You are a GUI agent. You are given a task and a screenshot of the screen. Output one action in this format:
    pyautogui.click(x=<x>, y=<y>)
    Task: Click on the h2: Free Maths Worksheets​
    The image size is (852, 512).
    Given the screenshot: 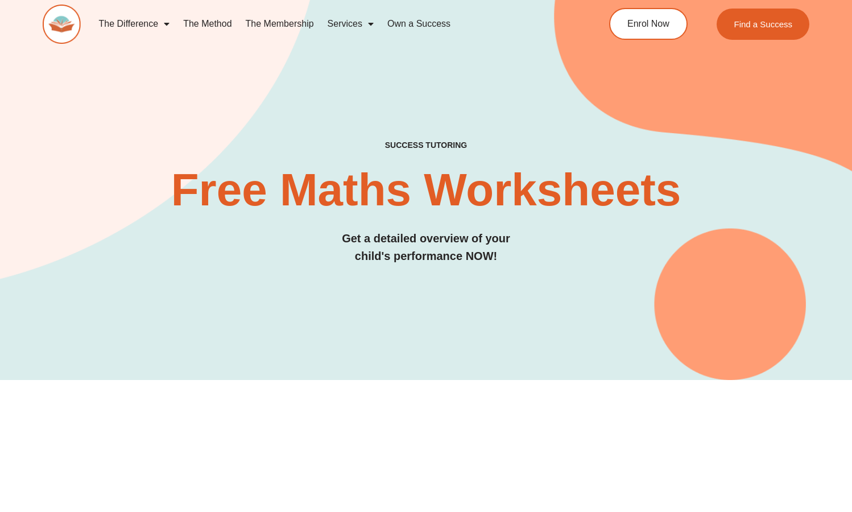 What is the action you would take?
    pyautogui.click(x=426, y=190)
    